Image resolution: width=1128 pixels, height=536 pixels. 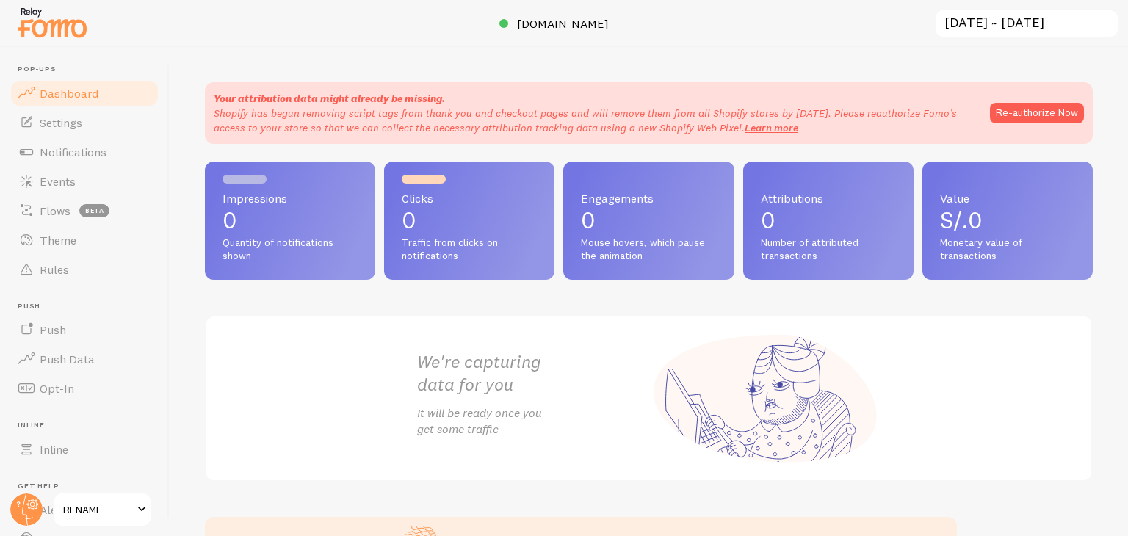 What do you see at coordinates (533, 422) in the screenshot?
I see `p: It will be ready once you get some traffic` at bounding box center [533, 422].